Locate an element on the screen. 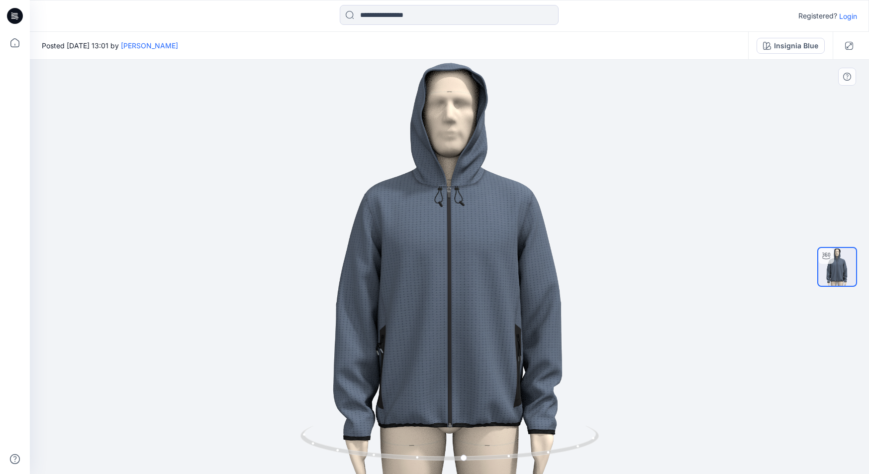 This screenshot has height=474, width=869. button: Insignia Blue is located at coordinates (791, 46).